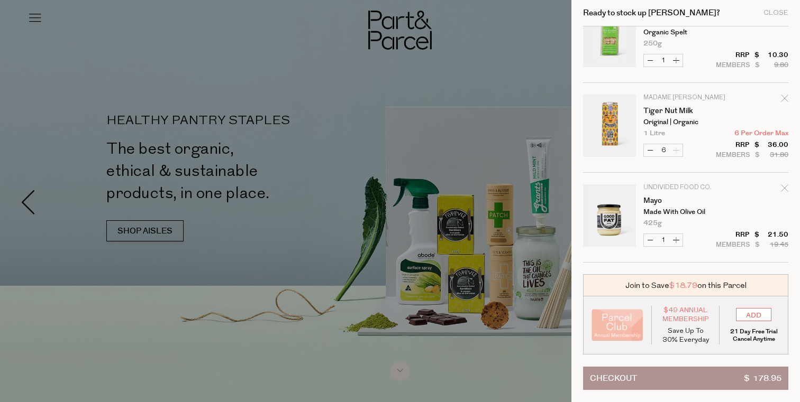  What do you see at coordinates (613, 379) in the screenshot?
I see `span: Checkout` at bounding box center [613, 379].